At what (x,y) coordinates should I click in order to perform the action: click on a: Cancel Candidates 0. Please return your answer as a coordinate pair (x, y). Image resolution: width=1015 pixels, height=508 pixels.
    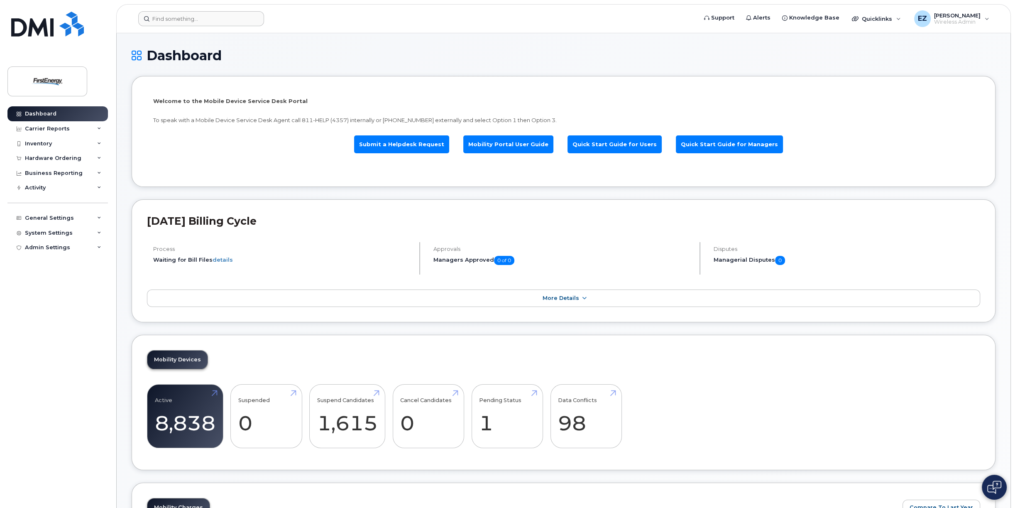
    Looking at the image, I should click on (428, 416).